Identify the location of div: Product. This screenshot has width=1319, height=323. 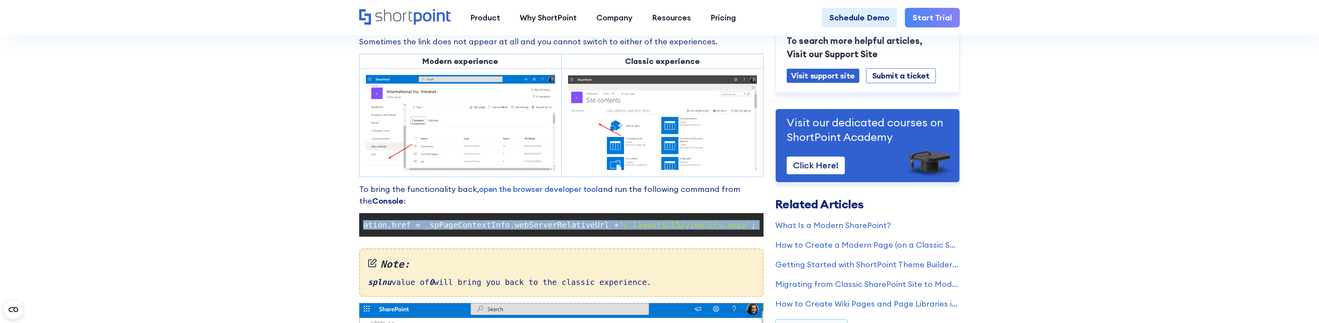
(485, 18).